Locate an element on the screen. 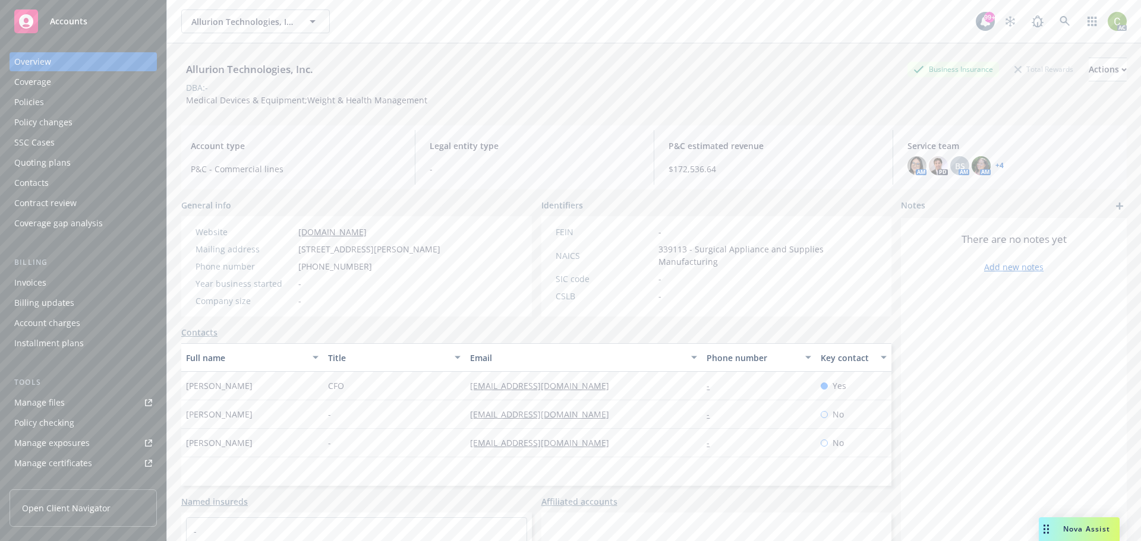 The width and height of the screenshot is (1141, 541). div: Manage files is located at coordinates (39, 403).